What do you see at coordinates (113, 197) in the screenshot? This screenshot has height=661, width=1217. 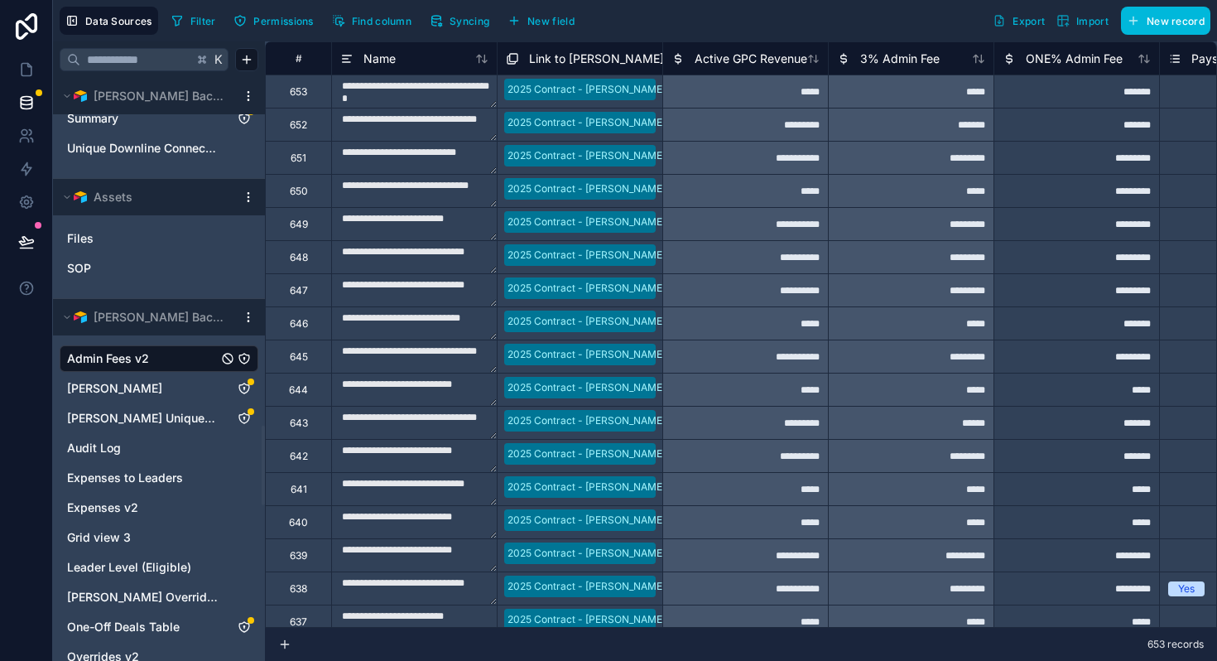 I see `span: Assets` at bounding box center [113, 197].